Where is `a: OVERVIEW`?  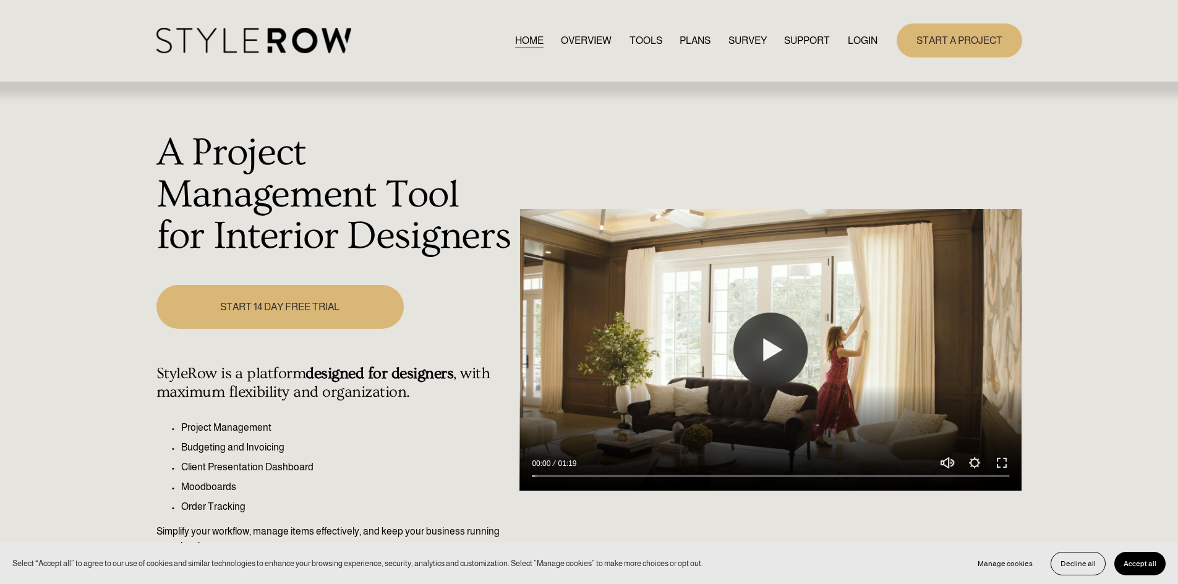 a: OVERVIEW is located at coordinates (586, 40).